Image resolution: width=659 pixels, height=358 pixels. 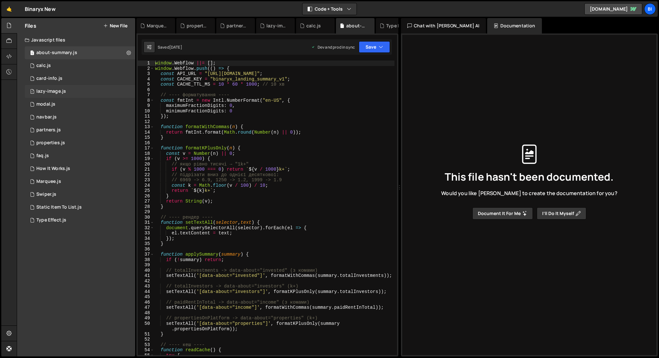 I want to click on div: 15, so click(x=146, y=137).